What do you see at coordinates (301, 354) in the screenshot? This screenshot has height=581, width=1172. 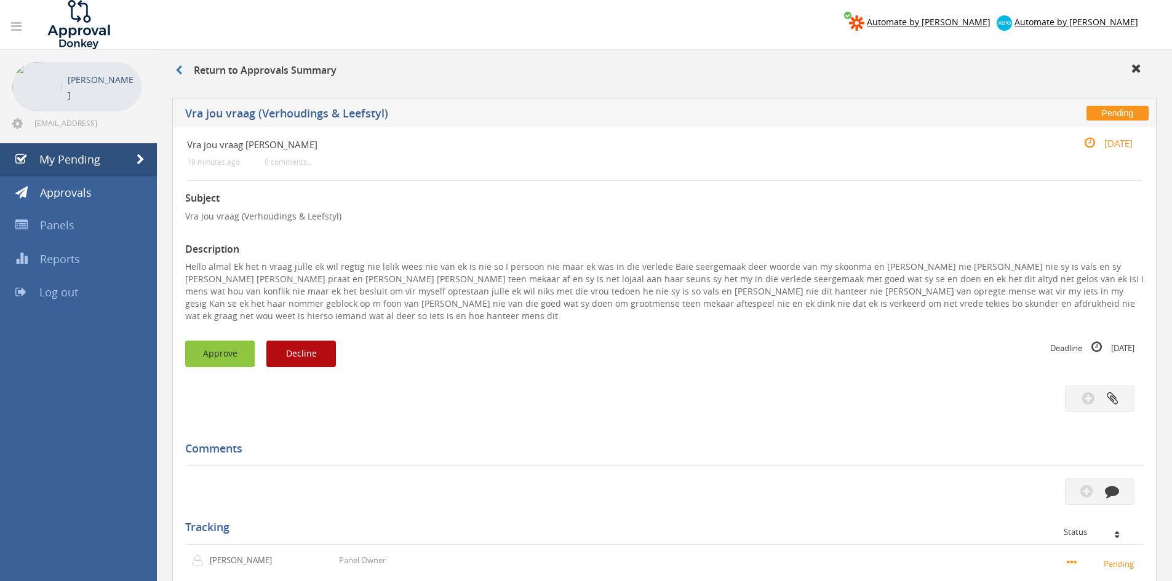 I see `button: Decline` at bounding box center [301, 354].